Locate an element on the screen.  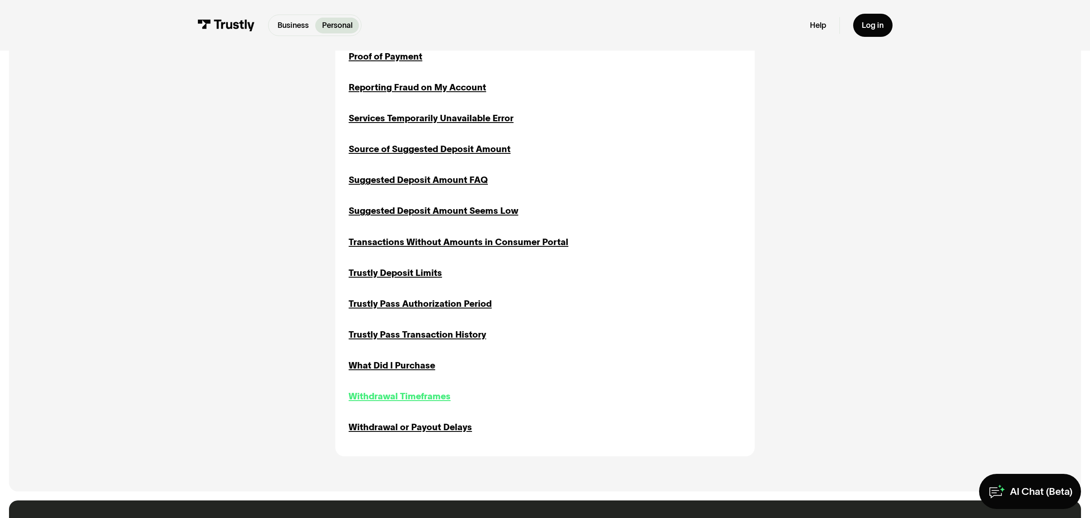
div: Proof of Payment is located at coordinates (385, 57).